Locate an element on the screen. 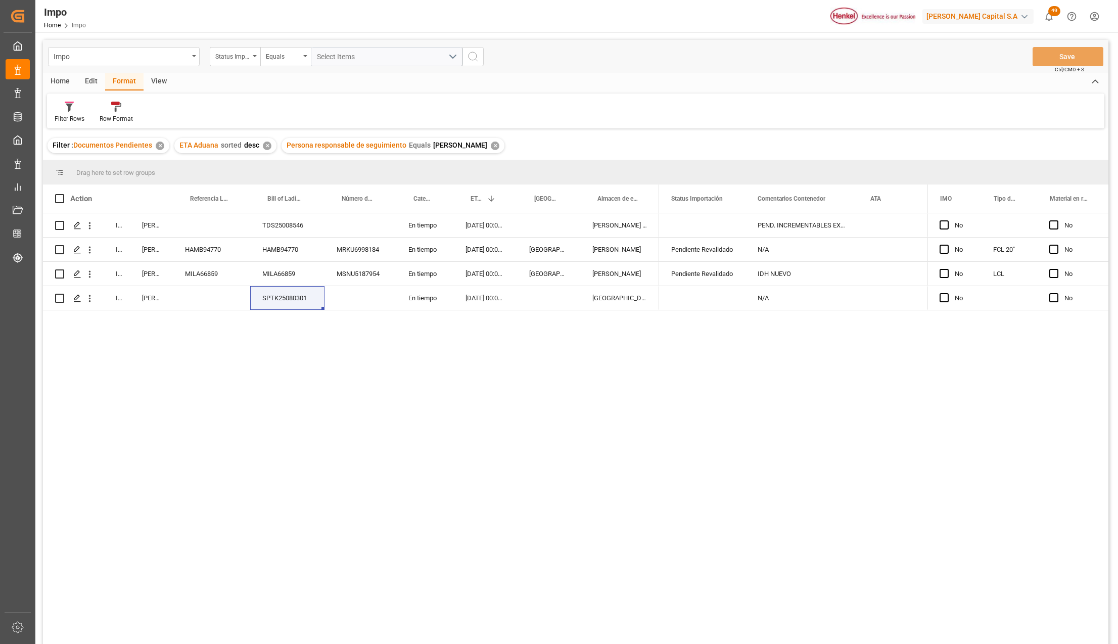 This screenshot has height=644, width=1118. div: Action is located at coordinates (81, 199).